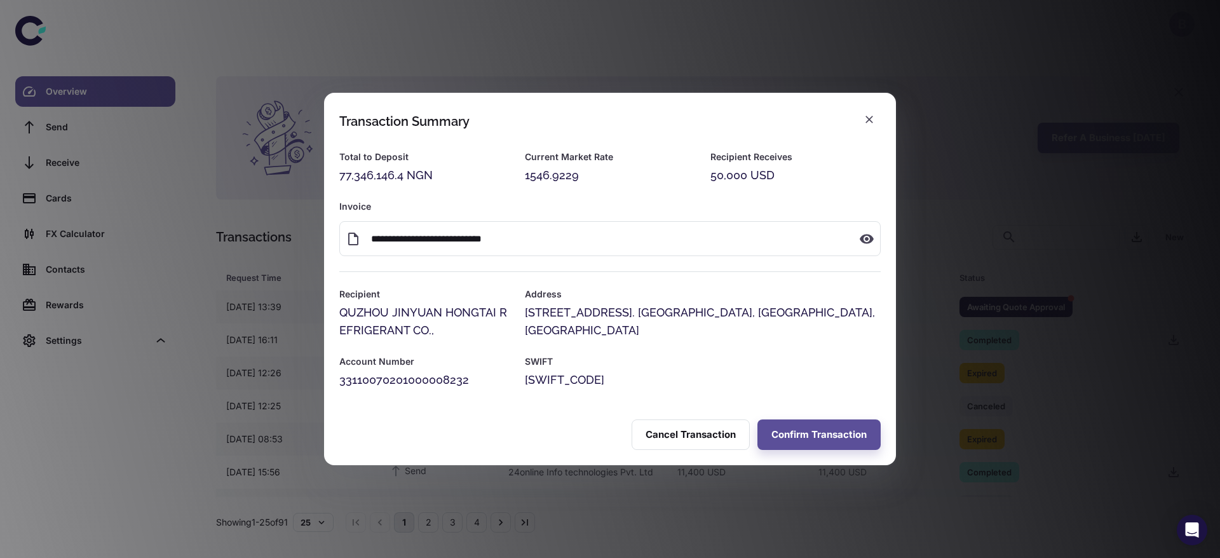  What do you see at coordinates (691, 435) in the screenshot?
I see `button: Cancel Transaction` at bounding box center [691, 435].